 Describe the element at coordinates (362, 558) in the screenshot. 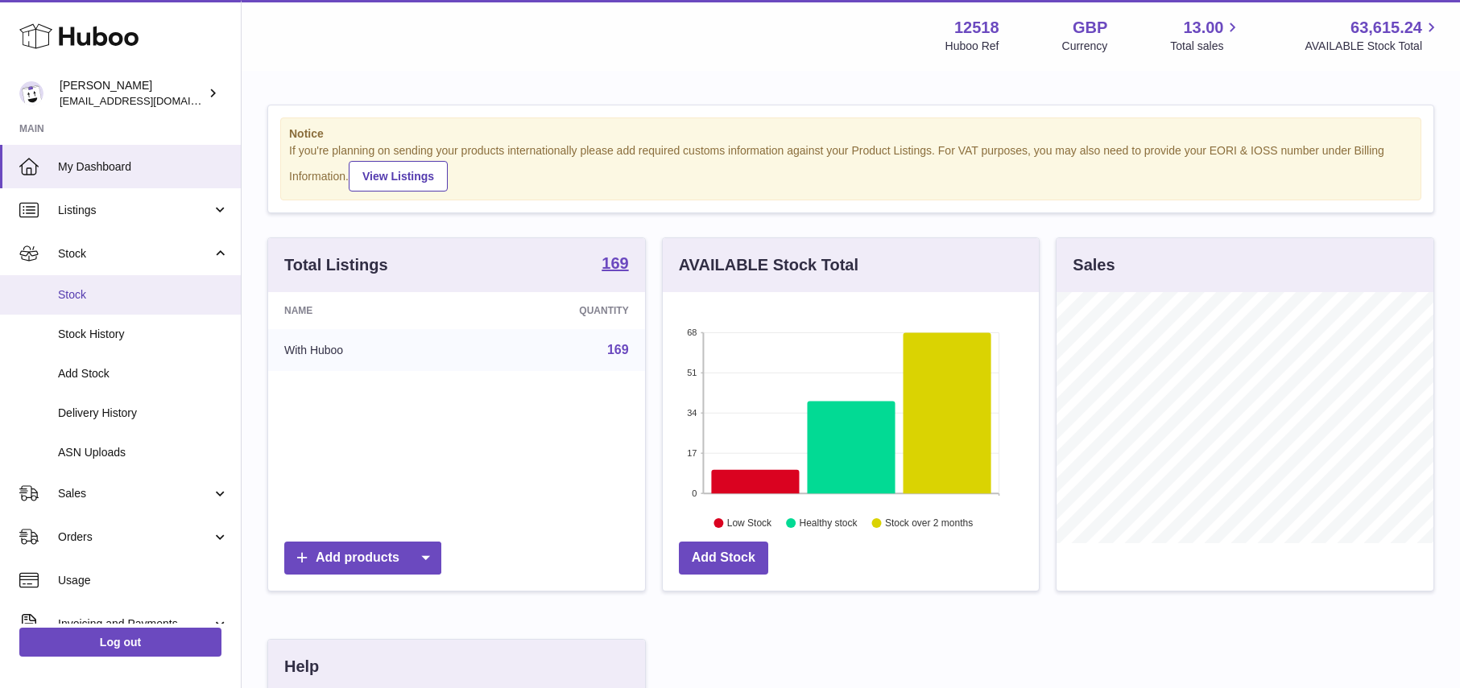

I see `a: Add products` at that location.